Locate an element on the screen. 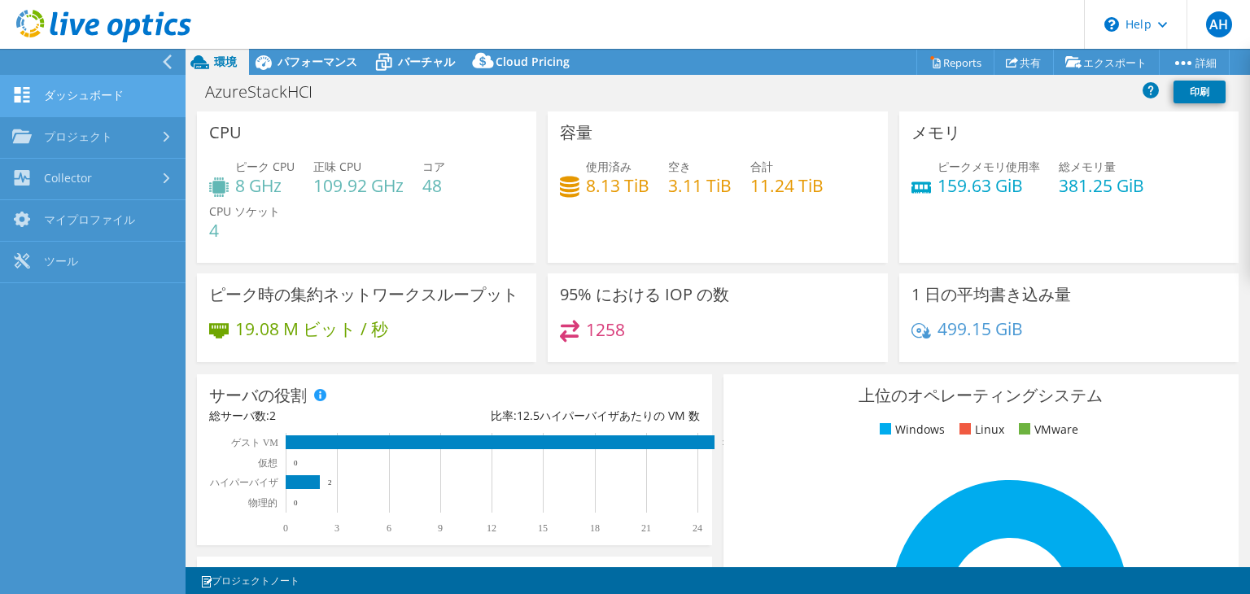  h3: 95% における IOP の数 is located at coordinates (644, 295).